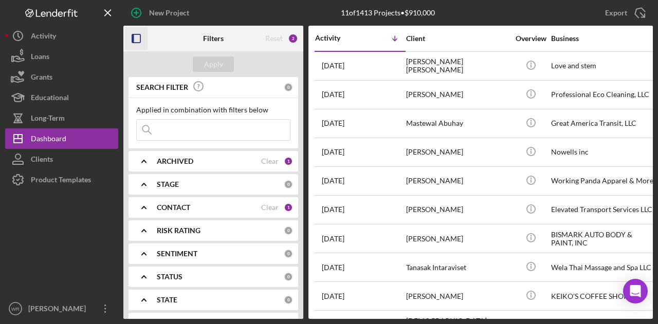 This screenshot has height=324, width=658. What do you see at coordinates (333, 95) in the screenshot?
I see `time: 2025-08-05 23:42` at bounding box center [333, 95].